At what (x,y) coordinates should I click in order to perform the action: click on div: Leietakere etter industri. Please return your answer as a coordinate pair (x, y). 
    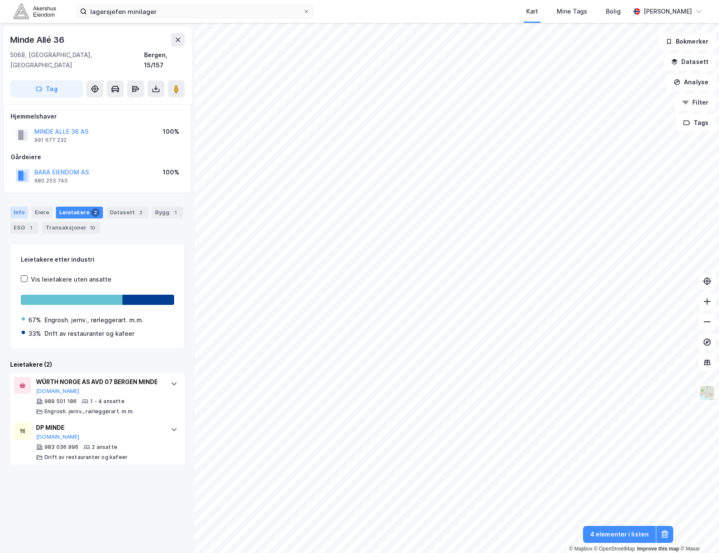
    Looking at the image, I should click on (97, 260).